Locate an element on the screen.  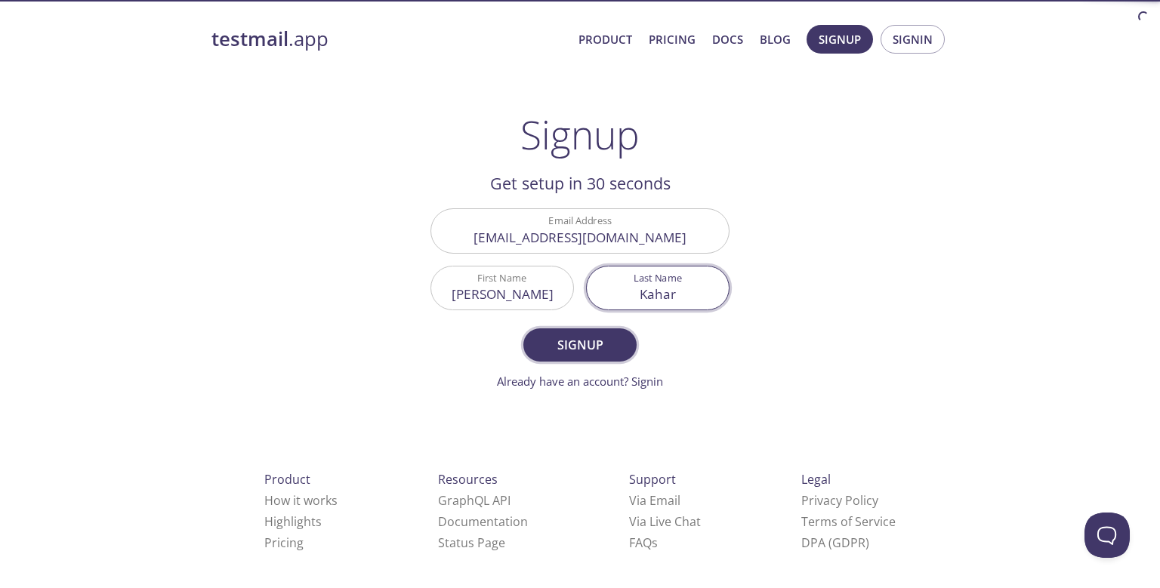
span: Signin is located at coordinates (912, 39).